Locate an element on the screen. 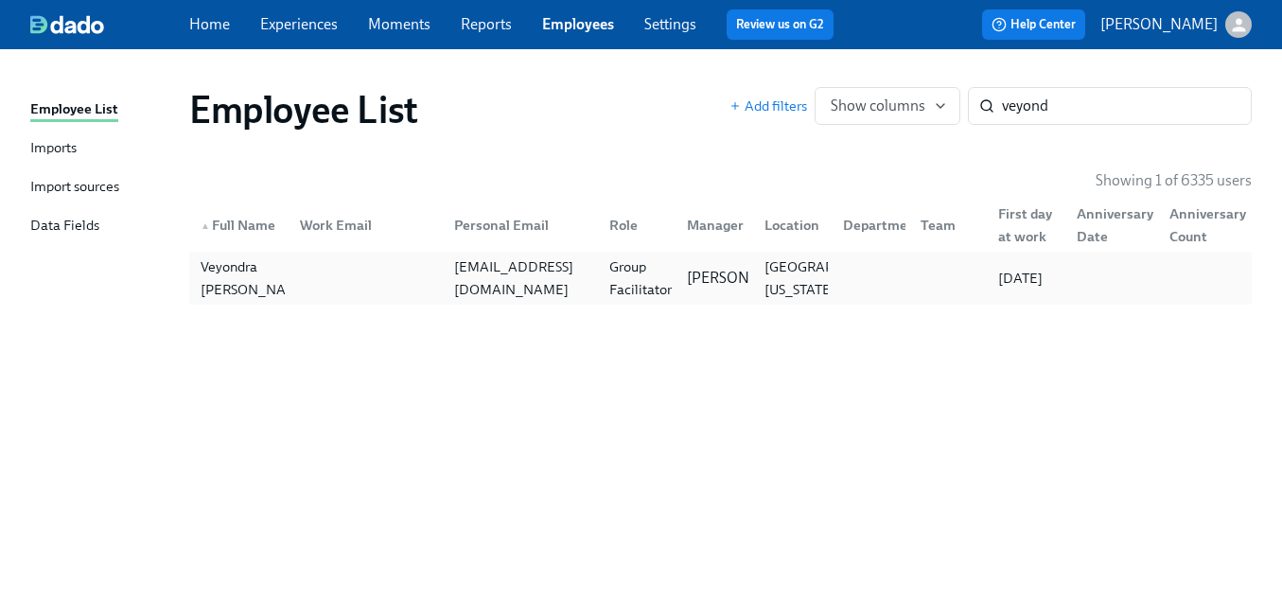 The width and height of the screenshot is (1282, 615). input: Search by name is located at coordinates (1127, 106).